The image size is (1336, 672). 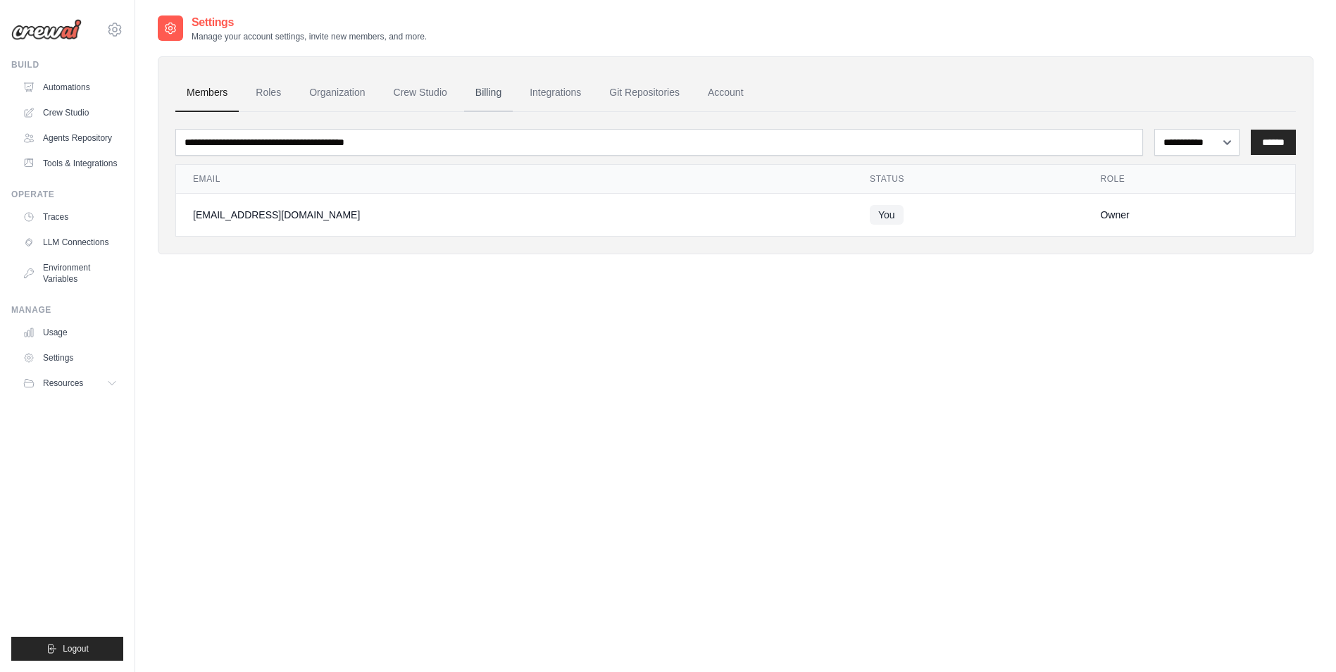 What do you see at coordinates (644, 93) in the screenshot?
I see `a: Git Repositories` at bounding box center [644, 93].